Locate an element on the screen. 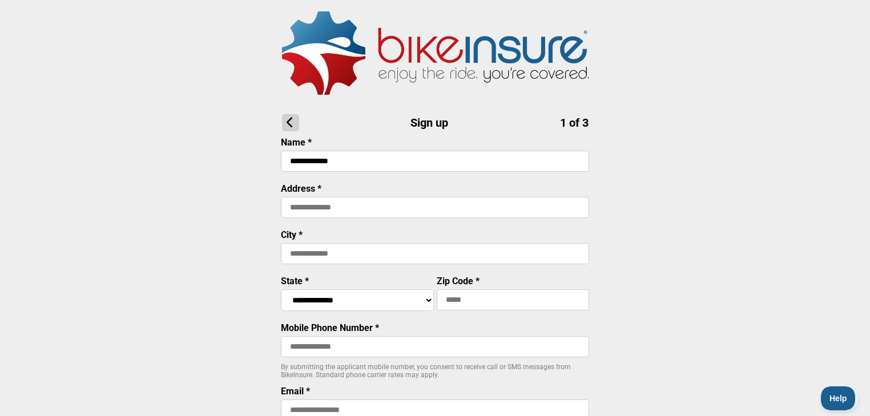 This screenshot has width=870, height=416. label: City * is located at coordinates (292, 235).